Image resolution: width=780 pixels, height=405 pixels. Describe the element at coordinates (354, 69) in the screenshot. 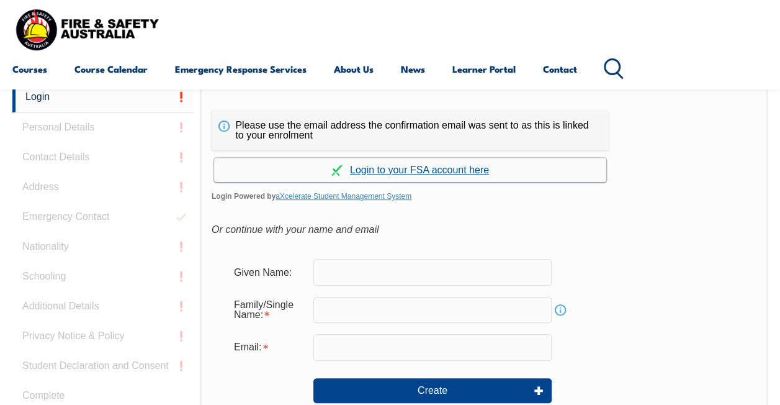

I see `a: About Us` at that location.